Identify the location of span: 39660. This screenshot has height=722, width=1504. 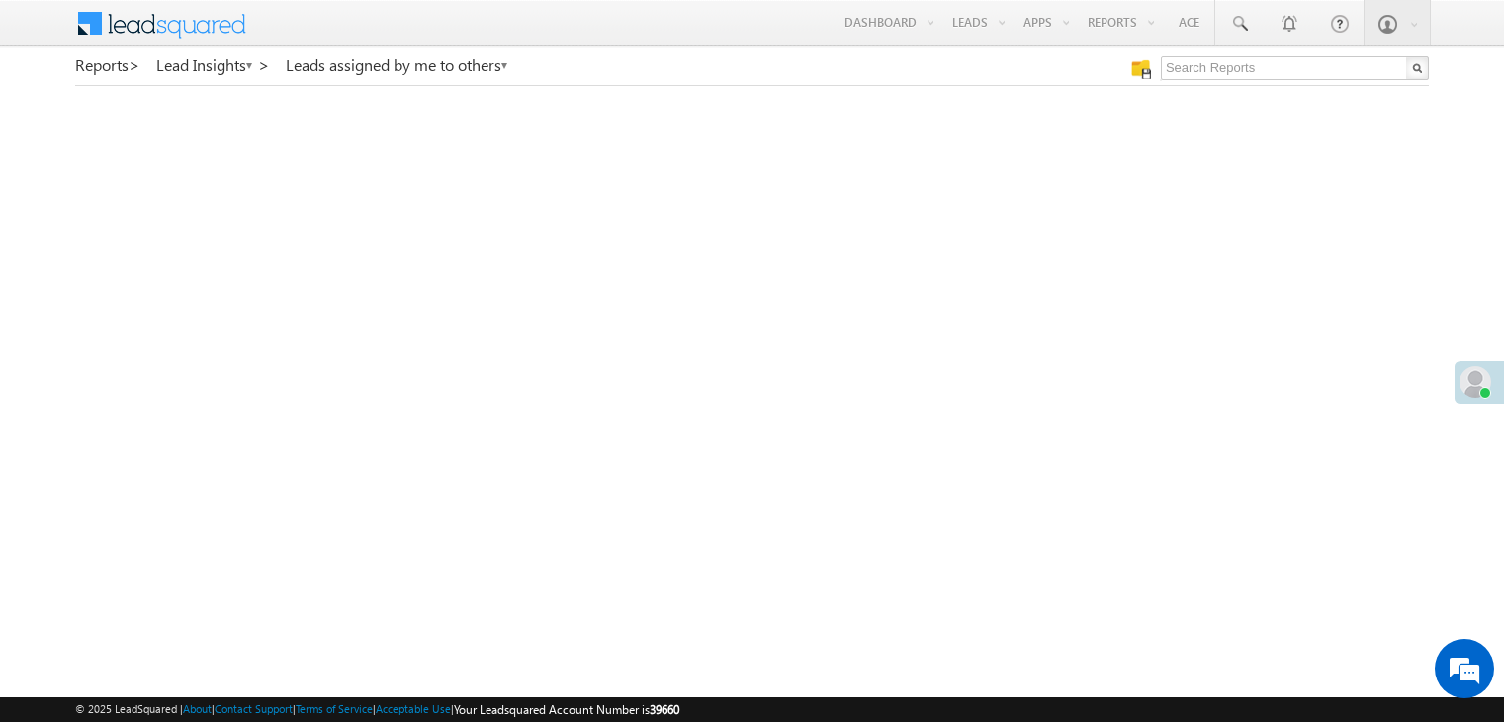
(664, 709).